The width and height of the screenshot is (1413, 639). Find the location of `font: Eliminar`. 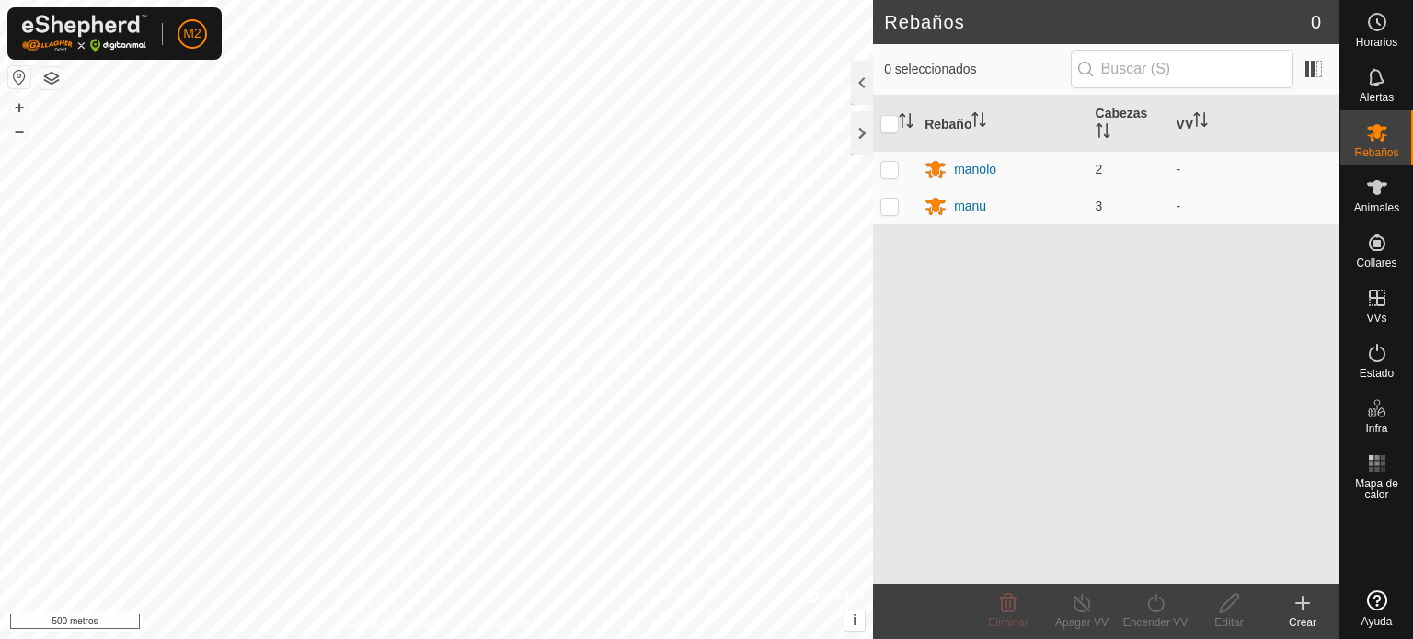

font: Eliminar is located at coordinates (1007, 623).